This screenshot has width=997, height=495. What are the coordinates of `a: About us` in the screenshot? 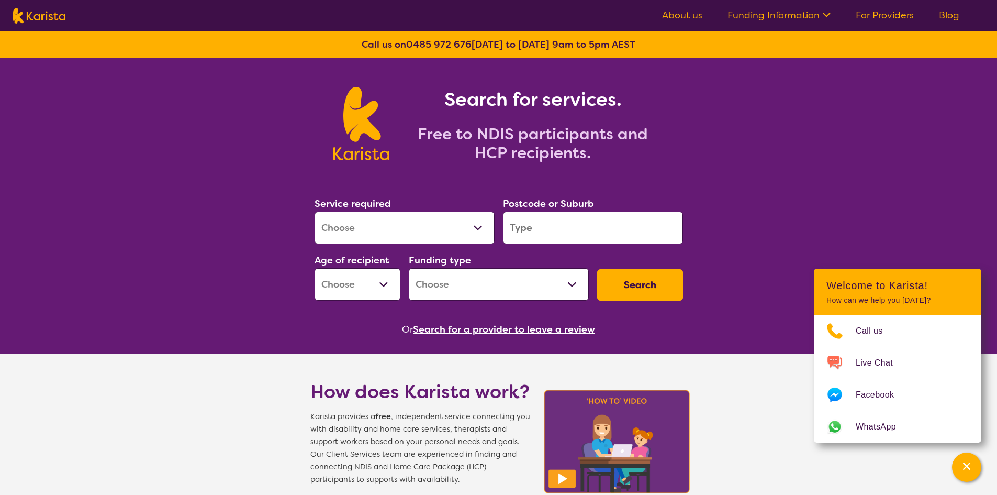 It's located at (682, 15).